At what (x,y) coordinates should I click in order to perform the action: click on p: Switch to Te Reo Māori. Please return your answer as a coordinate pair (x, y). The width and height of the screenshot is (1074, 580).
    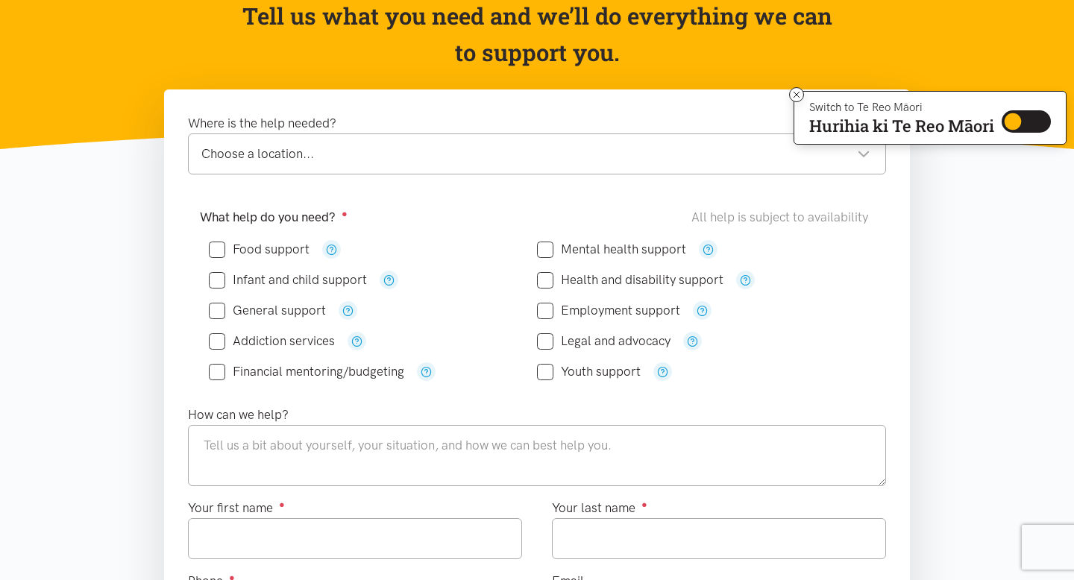
    Looking at the image, I should click on (901, 107).